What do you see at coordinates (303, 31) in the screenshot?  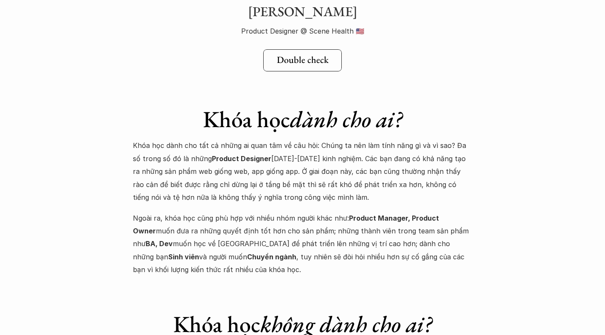 I see `p: Product Designer @ Scene Health 🇺🇸` at bounding box center [303, 31].